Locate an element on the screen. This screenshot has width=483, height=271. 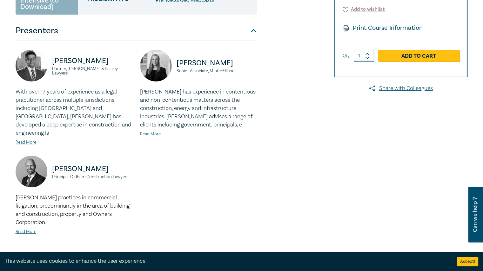
p: With over 17 years of experience as a legal practitioner across multiple jurisdictions, including... is located at coordinates (74, 113).